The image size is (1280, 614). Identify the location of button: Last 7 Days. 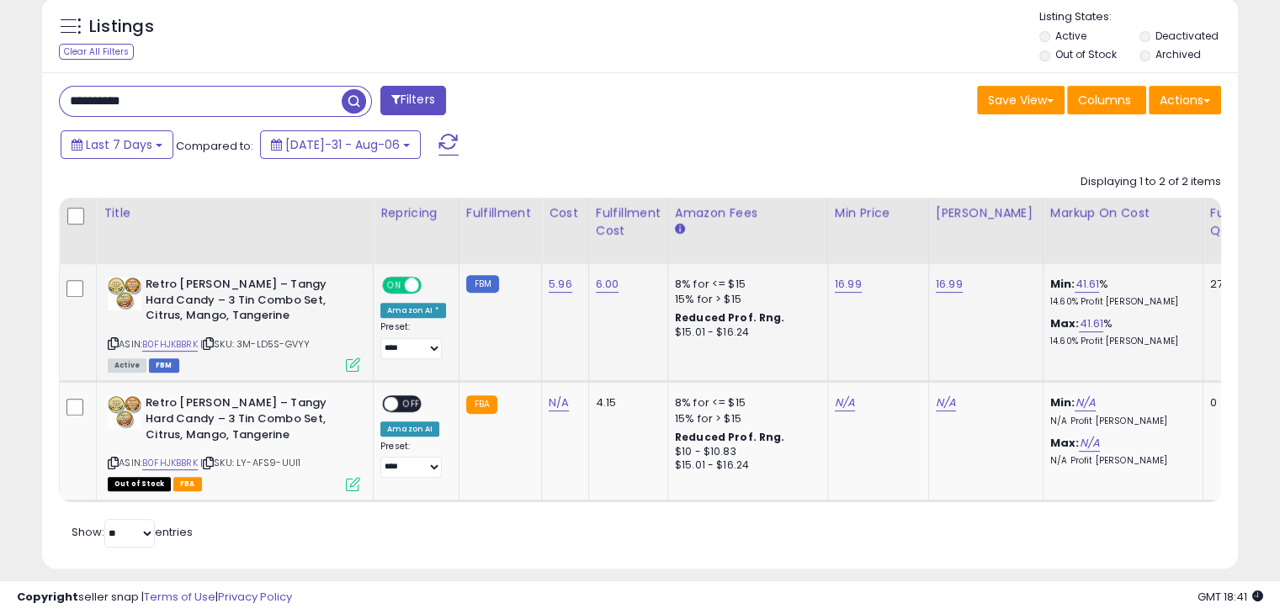
(117, 145).